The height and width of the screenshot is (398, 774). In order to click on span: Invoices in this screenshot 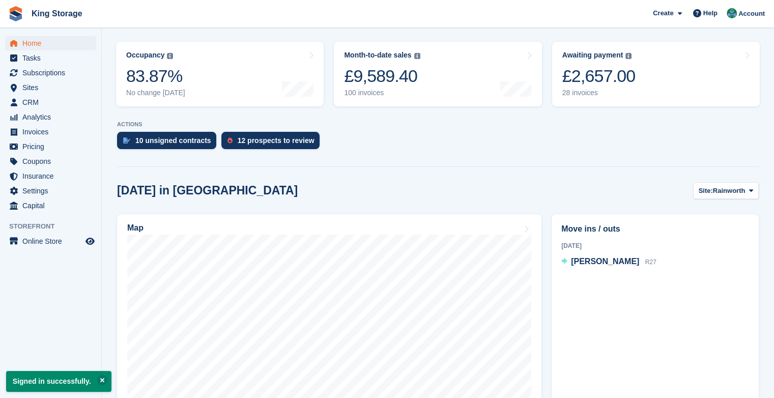, I will do `click(53, 132)`.